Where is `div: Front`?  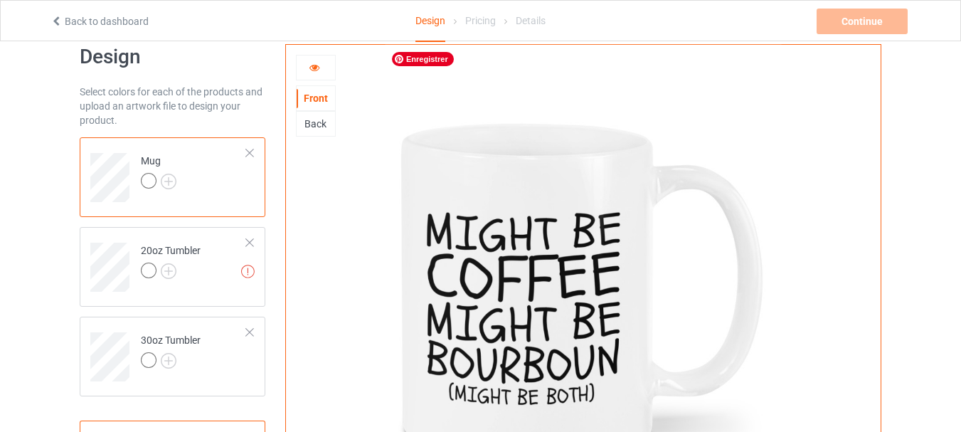
div: Front is located at coordinates (316, 98).